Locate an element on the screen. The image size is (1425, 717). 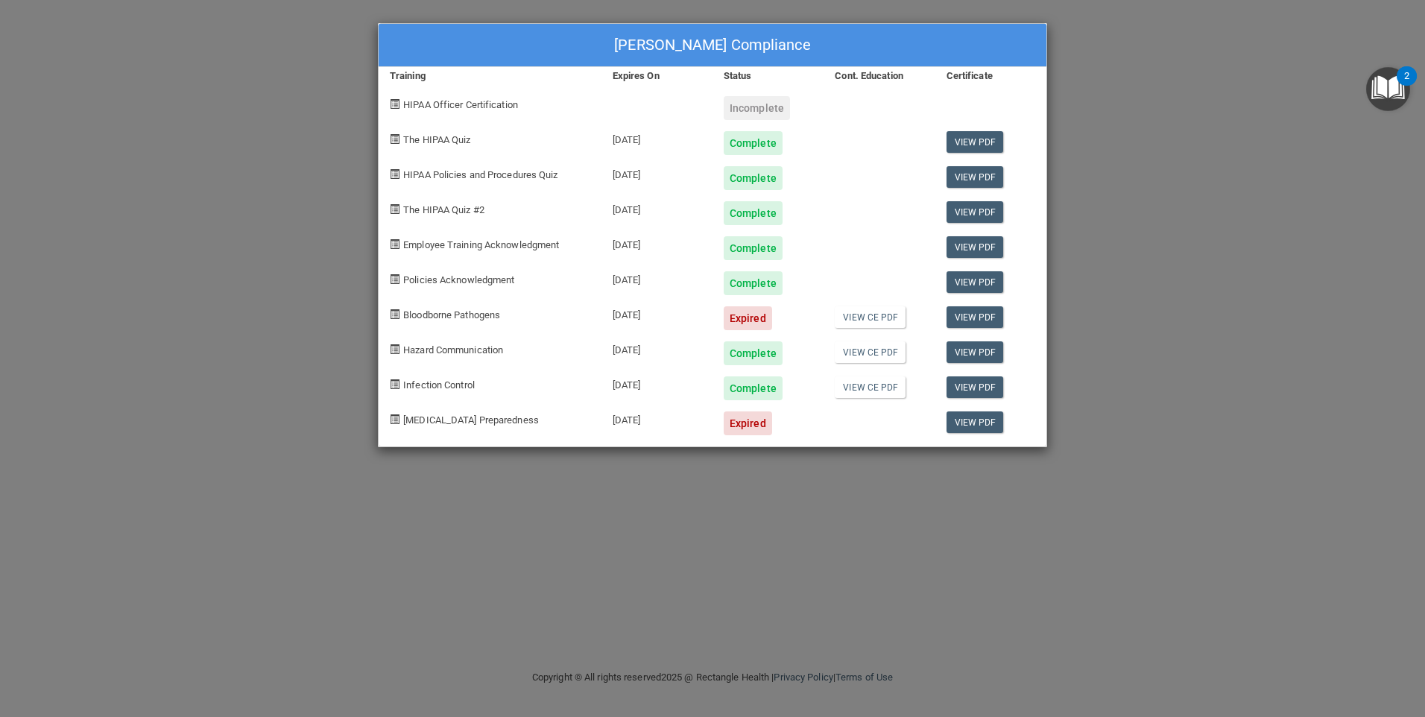
div: Incomplete is located at coordinates (756, 108).